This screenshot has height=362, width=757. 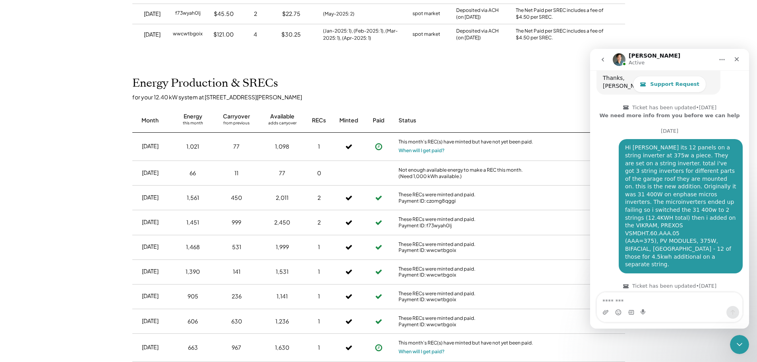 What do you see at coordinates (236, 173) in the screenshot?
I see `div: 11` at bounding box center [236, 173].